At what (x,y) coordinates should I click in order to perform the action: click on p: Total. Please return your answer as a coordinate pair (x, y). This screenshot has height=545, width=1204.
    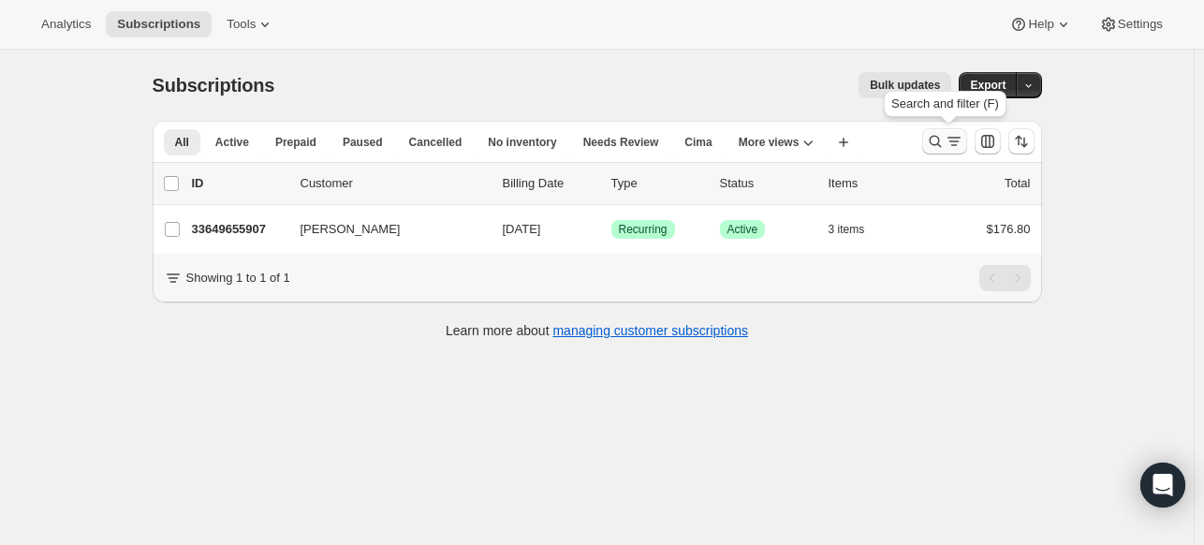
    Looking at the image, I should click on (1017, 183).